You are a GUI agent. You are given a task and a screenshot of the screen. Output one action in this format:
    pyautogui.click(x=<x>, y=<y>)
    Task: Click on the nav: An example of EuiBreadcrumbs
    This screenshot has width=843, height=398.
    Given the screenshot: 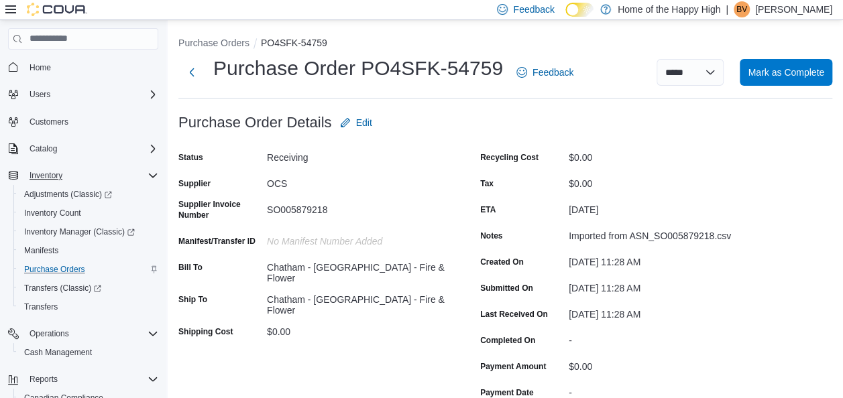 What is the action you would take?
    pyautogui.click(x=505, y=44)
    